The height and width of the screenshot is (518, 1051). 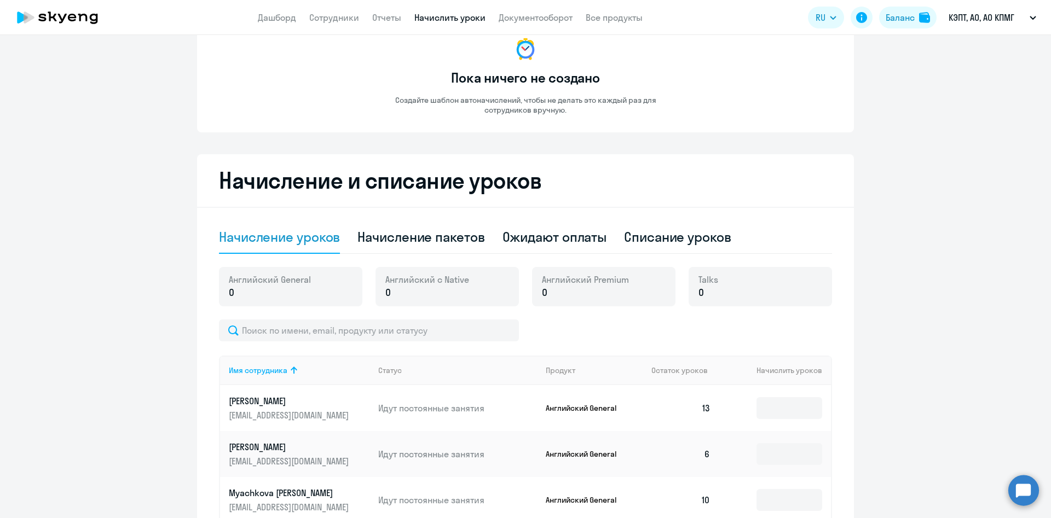 What do you see at coordinates (981, 18) in the screenshot?
I see `p: КЭПТ, АО, АО КПМГ` at bounding box center [981, 18].